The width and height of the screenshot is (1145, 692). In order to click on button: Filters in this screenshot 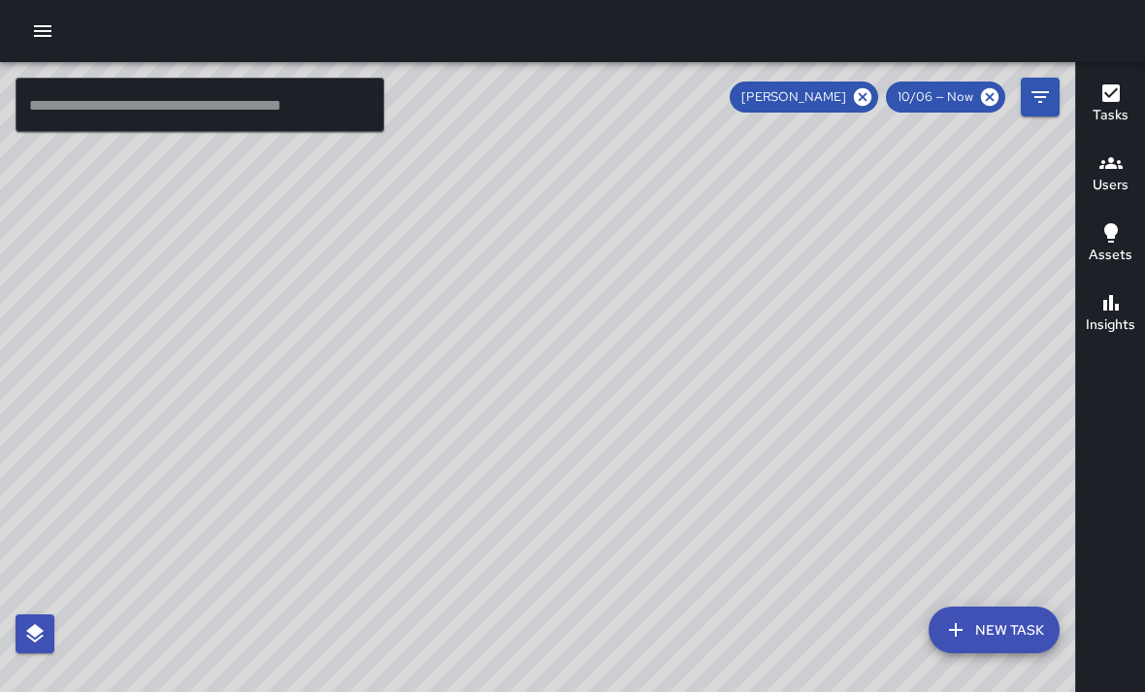, I will do `click(1040, 97)`.